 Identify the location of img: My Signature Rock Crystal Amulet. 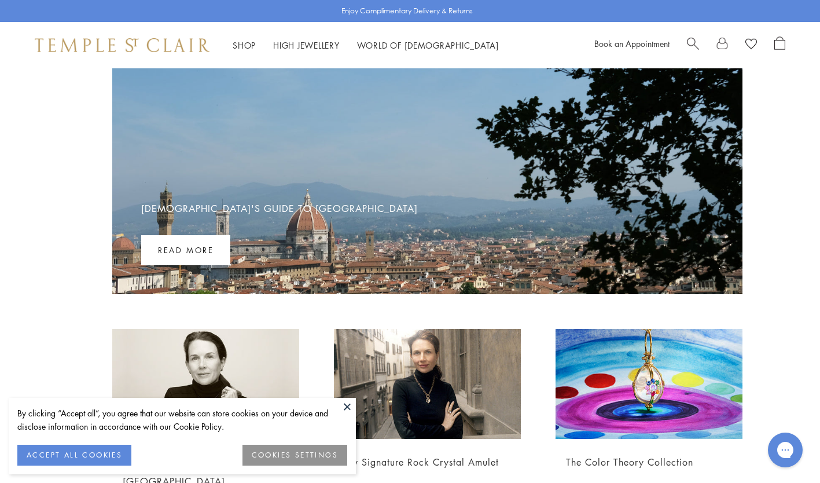
(427, 384).